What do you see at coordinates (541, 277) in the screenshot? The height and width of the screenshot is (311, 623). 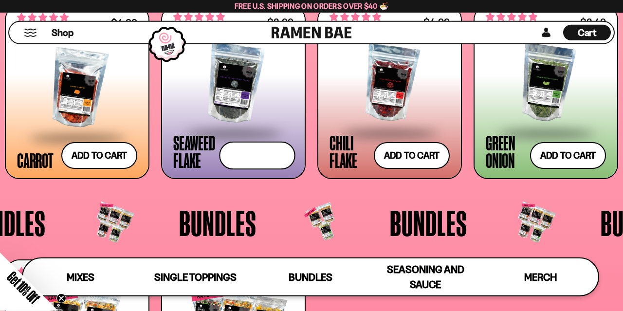 I see `a: Merch` at bounding box center [541, 277].